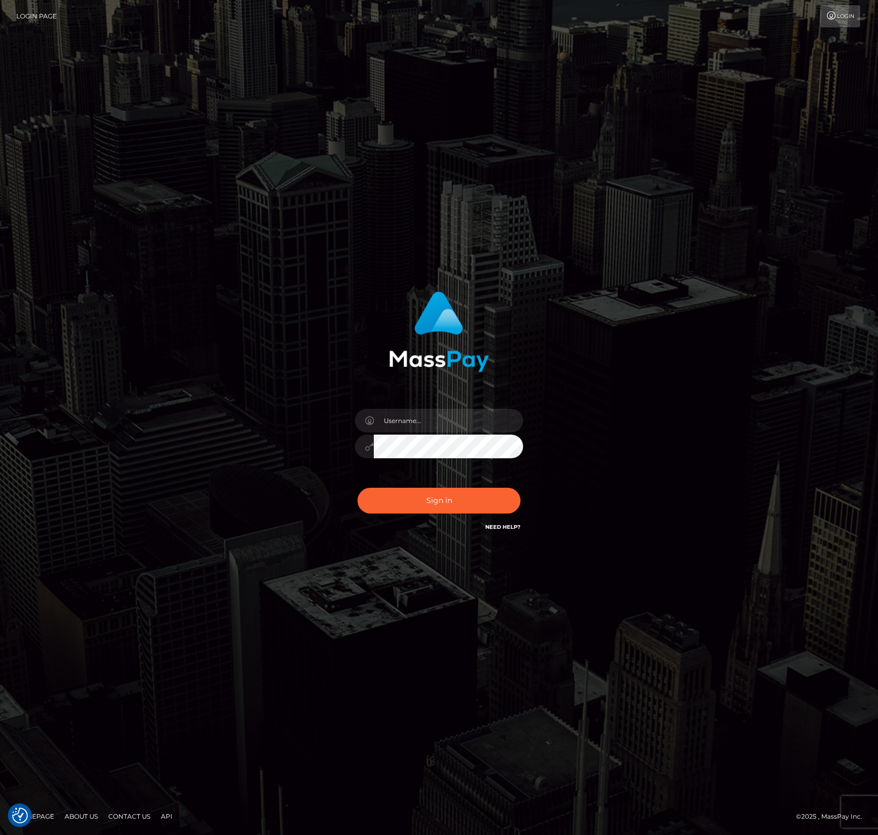 This screenshot has height=835, width=878. Describe the element at coordinates (449, 420) in the screenshot. I see `input: Username...` at that location.